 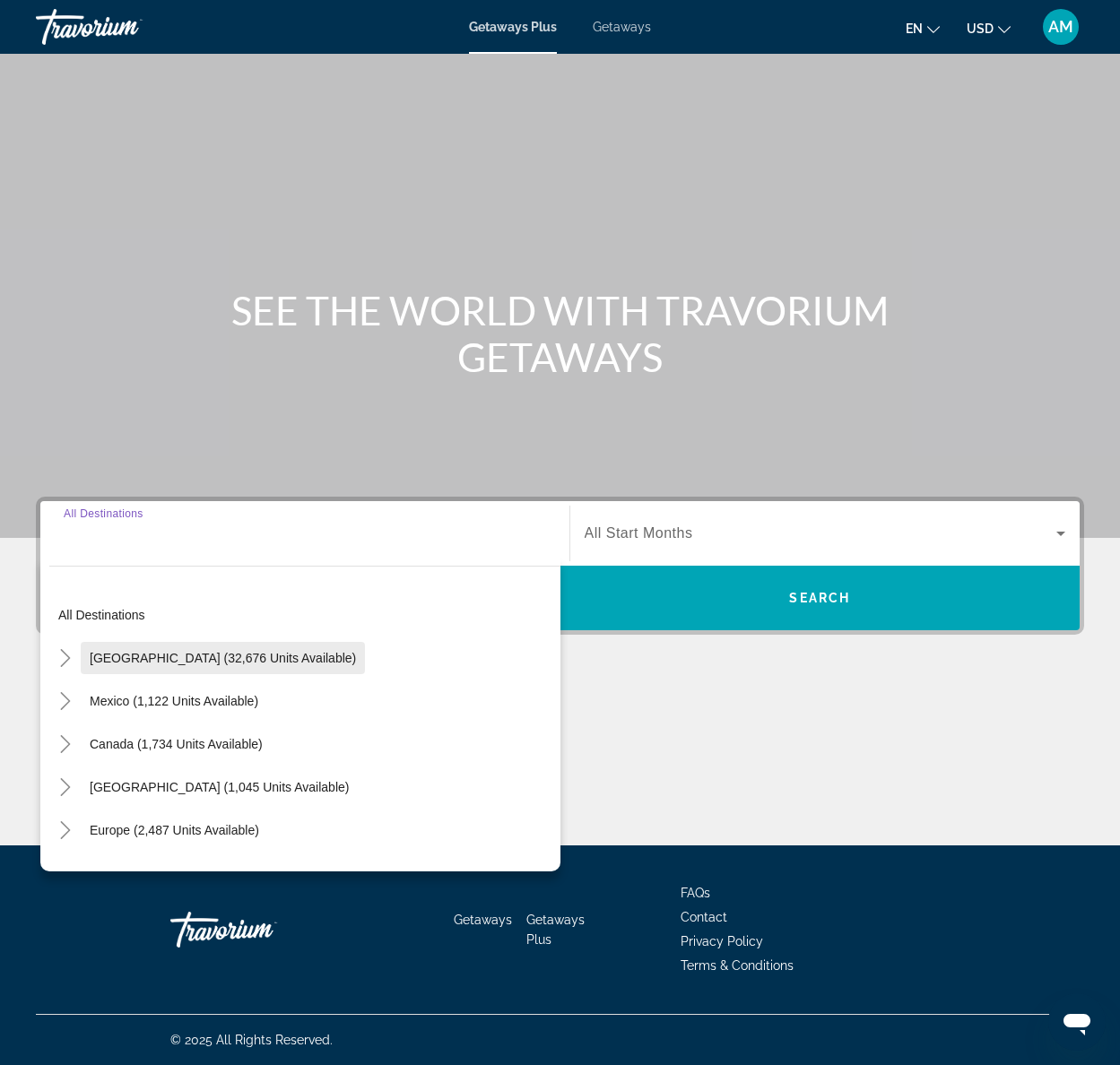 What do you see at coordinates (988, 28) in the screenshot?
I see `button: Change currency` at bounding box center [988, 28].